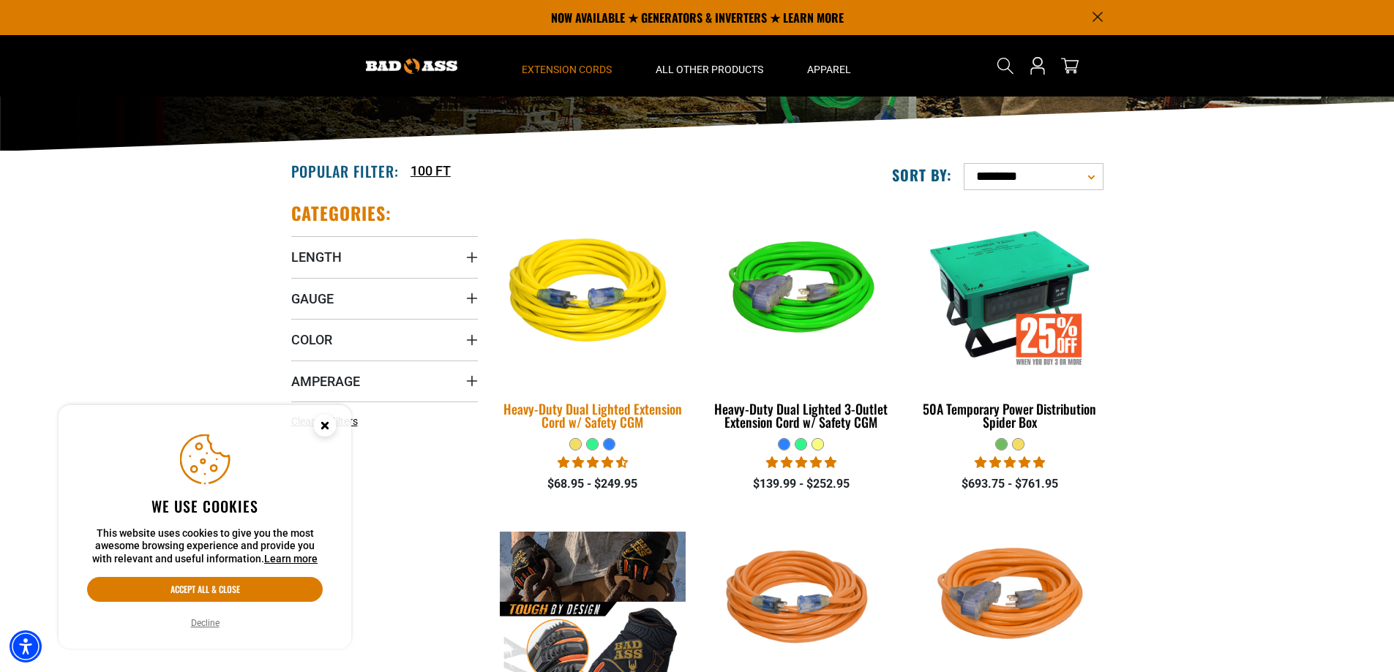  What do you see at coordinates (290, 559) in the screenshot?
I see `a: This website uses cookies to give you the most awesome browsing experience and provide you with r...` at bounding box center [290, 559].